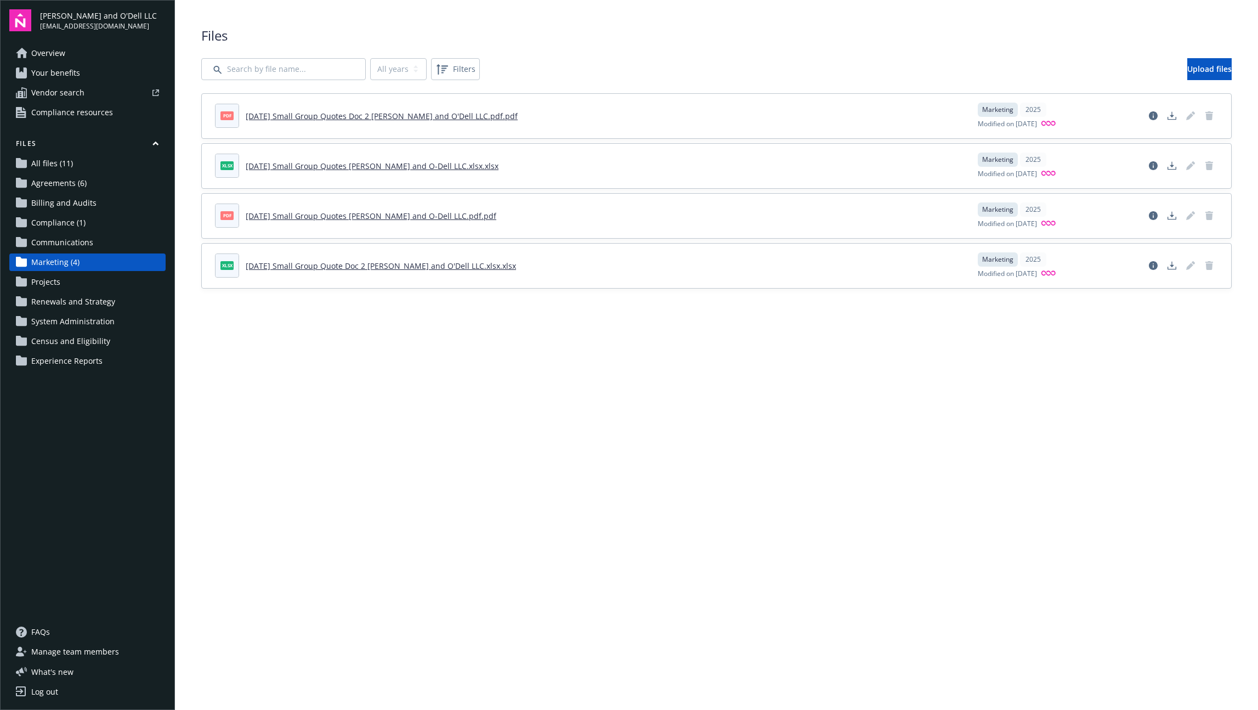  What do you see at coordinates (87, 341) in the screenshot?
I see `a: Census and Eligibility` at bounding box center [87, 341].